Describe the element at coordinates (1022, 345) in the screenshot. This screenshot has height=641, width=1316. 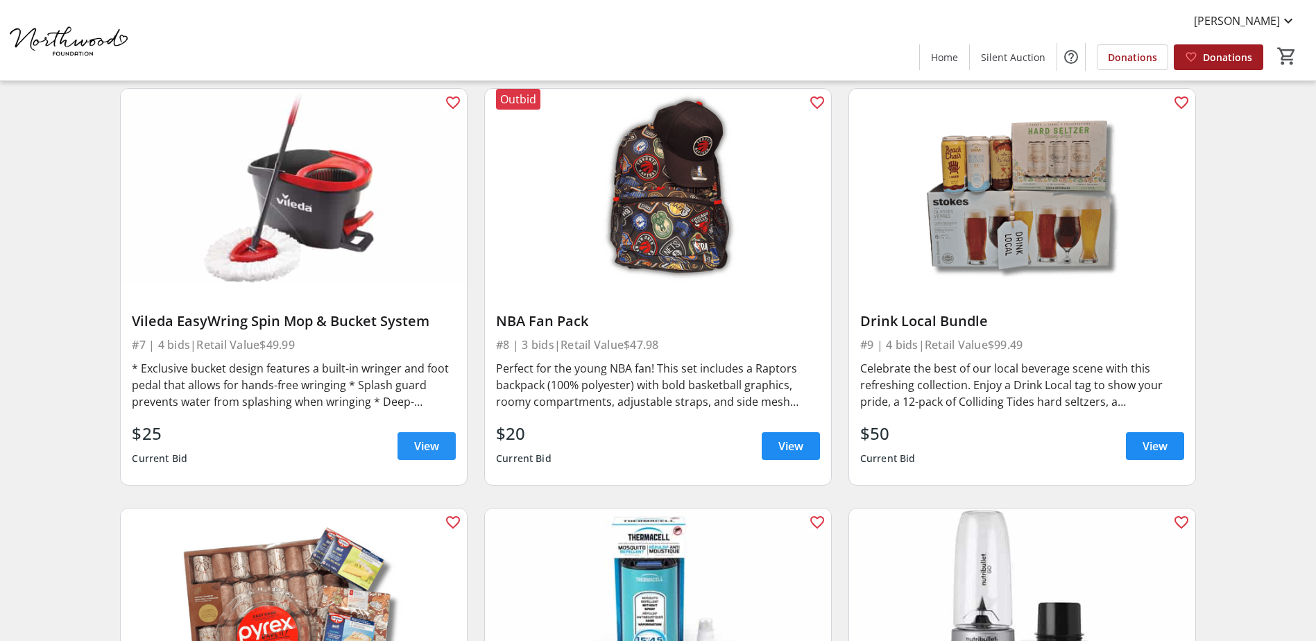
I see `div: #9 | 4 bids | Retail Value $99.49` at that location.